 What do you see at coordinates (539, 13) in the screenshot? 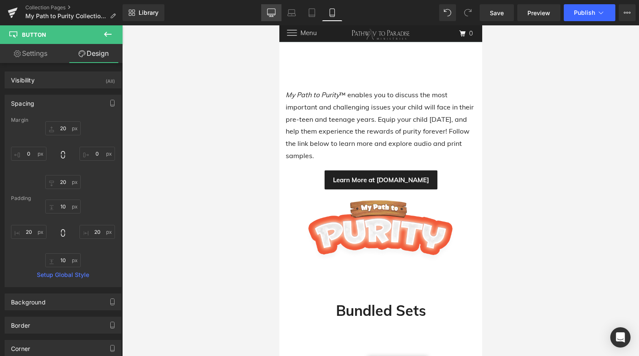
I see `a: Preview` at bounding box center [539, 13].